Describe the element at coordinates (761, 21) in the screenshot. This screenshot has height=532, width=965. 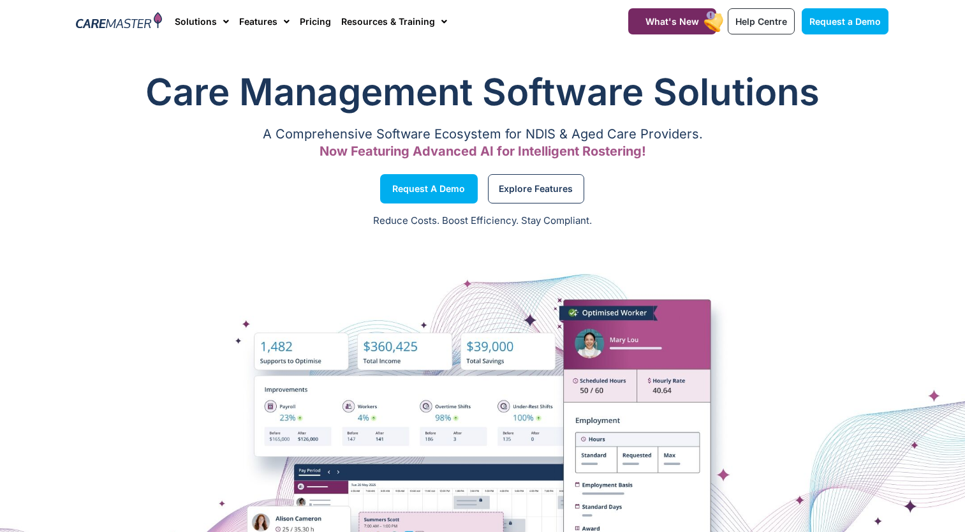
I see `span: Help Centre` at that location.